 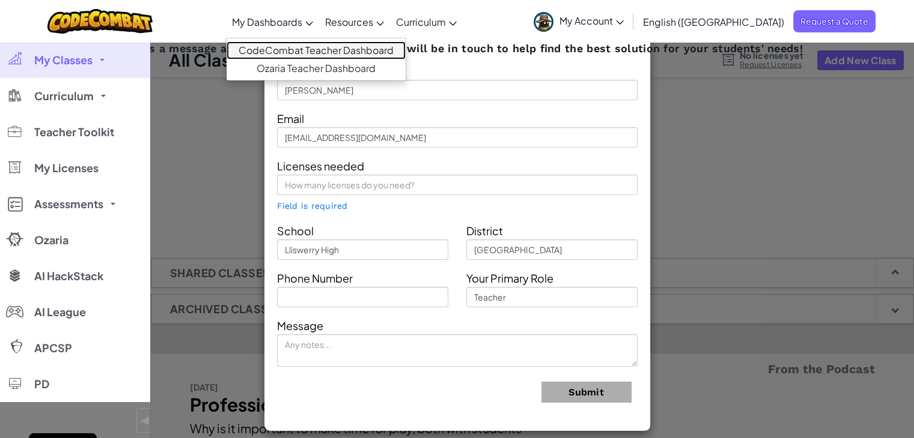 I want to click on span: District, so click(x=484, y=231).